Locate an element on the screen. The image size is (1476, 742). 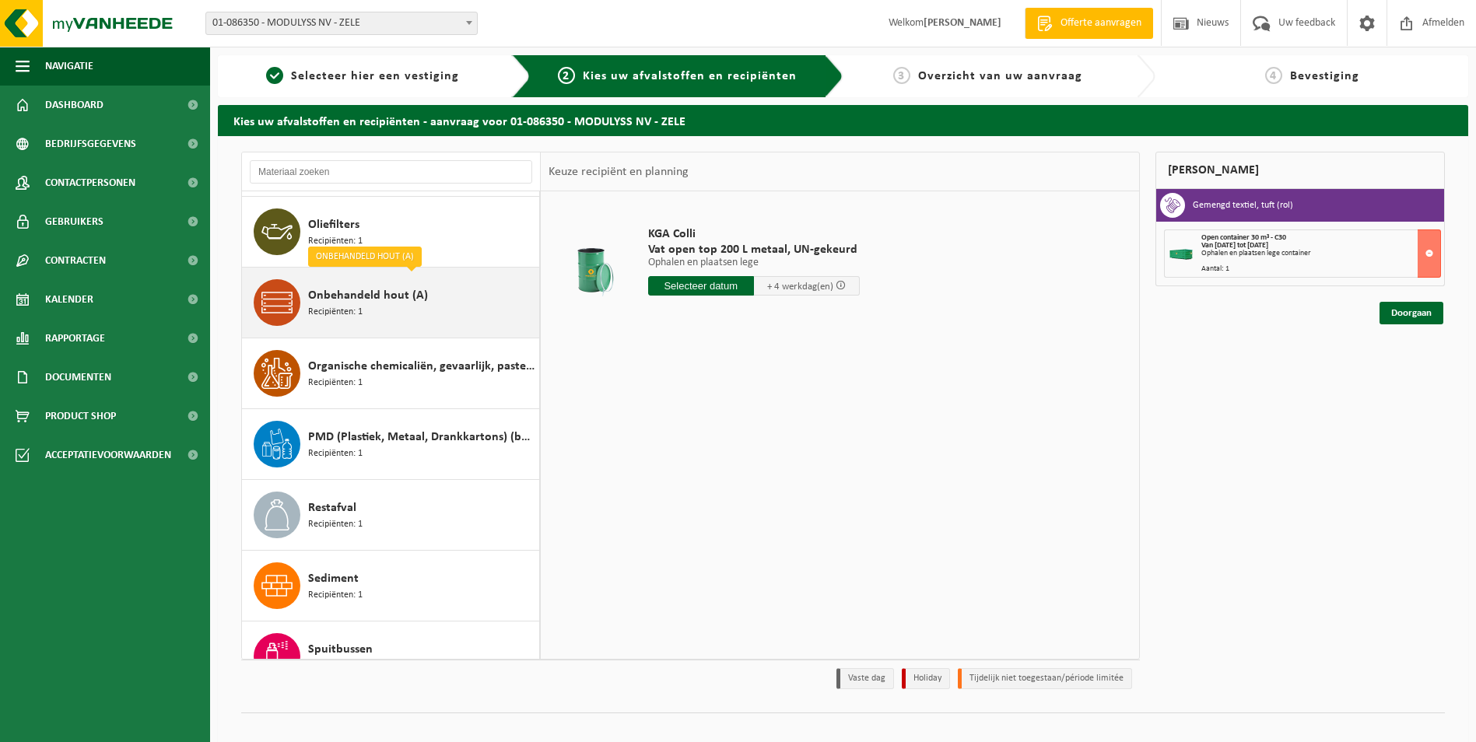
span: Acceptatievoorwaarden is located at coordinates (108, 455).